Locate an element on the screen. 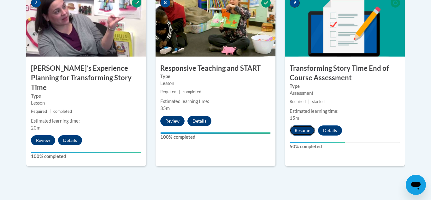 The image size is (431, 200). span: started is located at coordinates (318, 101).